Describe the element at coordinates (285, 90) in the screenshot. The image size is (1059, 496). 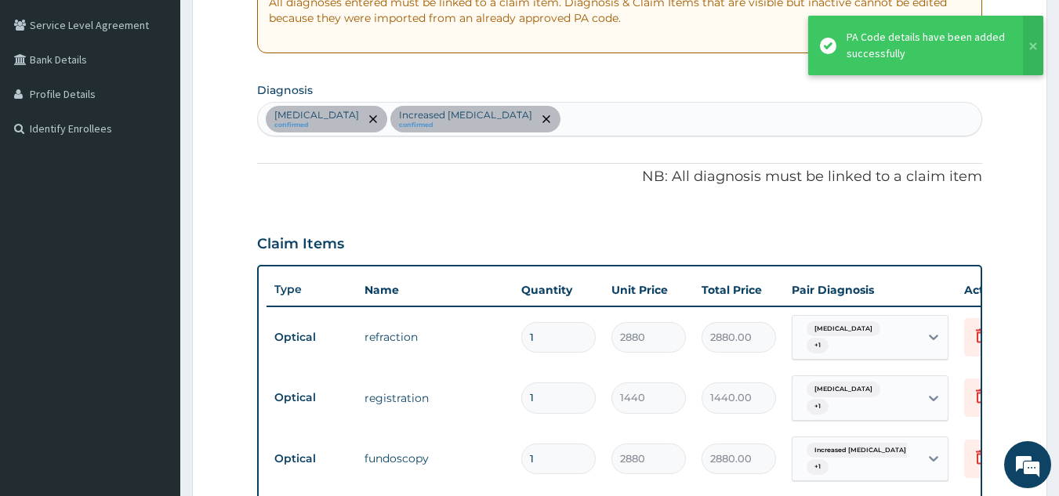
I see `label: Diagnosis` at that location.